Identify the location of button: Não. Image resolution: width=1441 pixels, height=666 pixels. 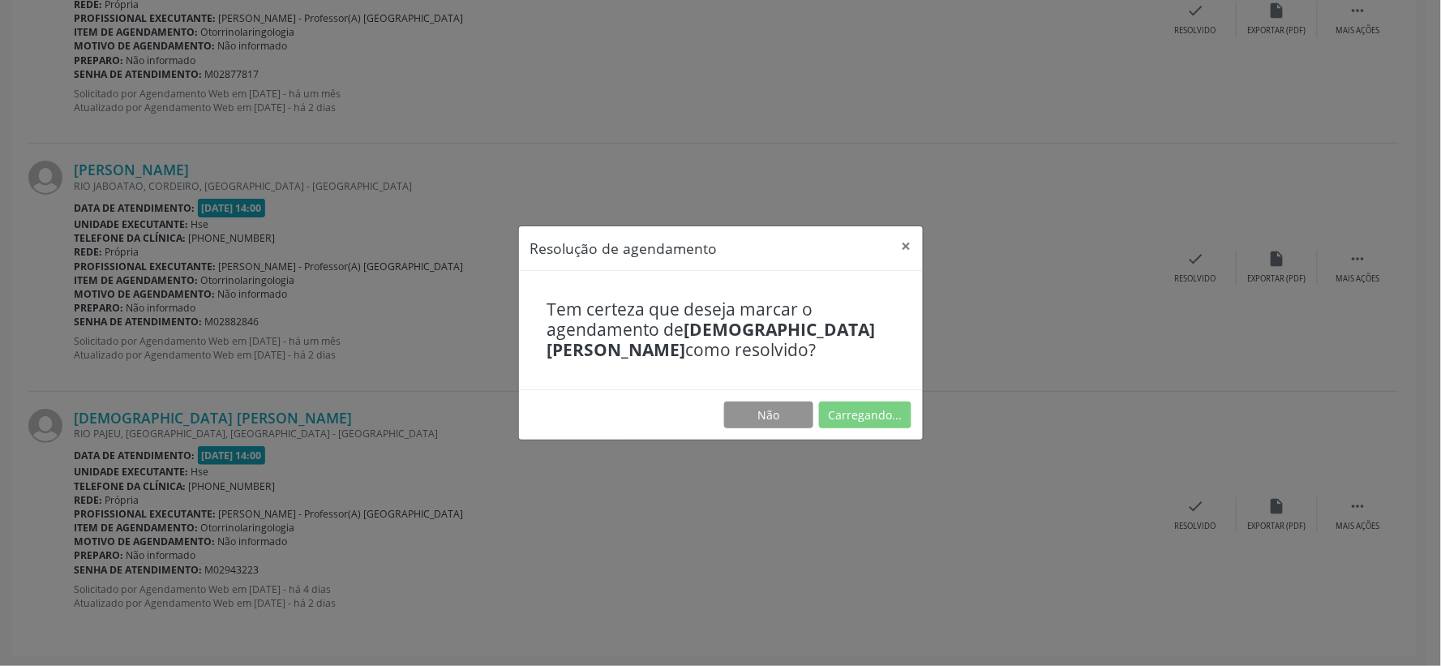
(769, 415).